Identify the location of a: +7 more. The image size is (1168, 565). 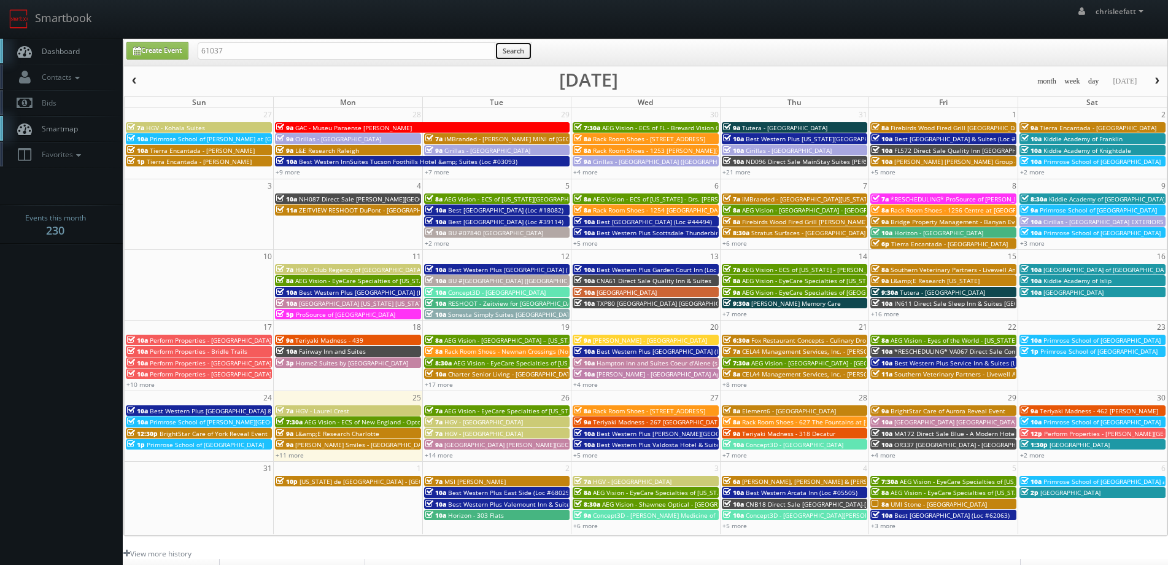
(735, 314).